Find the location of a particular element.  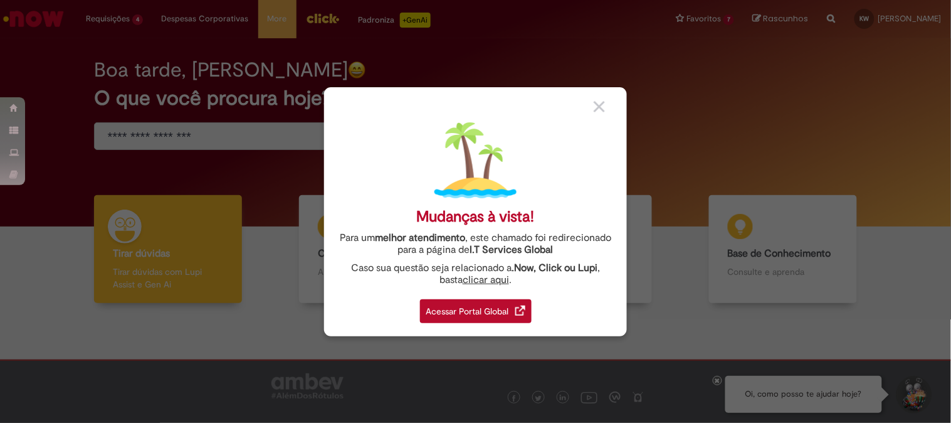

div: Caso sua questão seja relacionado a , basta . is located at coordinates (475, 274).